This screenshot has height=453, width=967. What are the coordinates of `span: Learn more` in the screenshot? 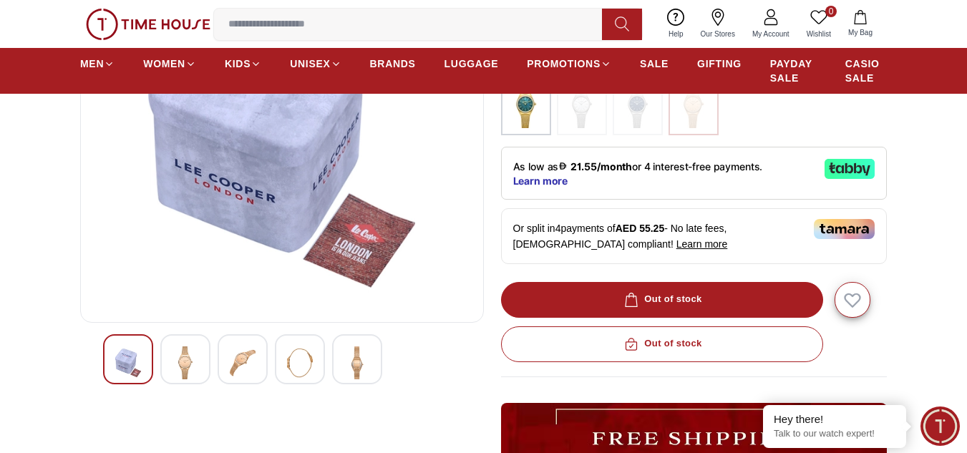 It's located at (702, 244).